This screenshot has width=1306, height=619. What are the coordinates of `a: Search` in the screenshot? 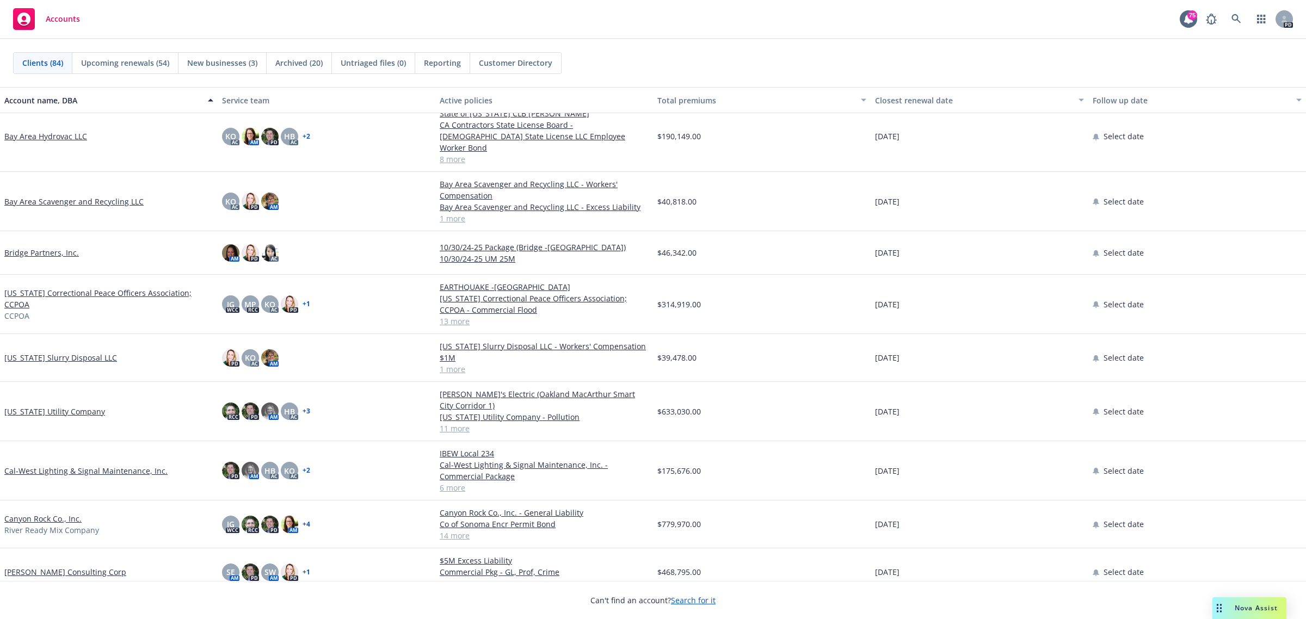 It's located at (1237, 19).